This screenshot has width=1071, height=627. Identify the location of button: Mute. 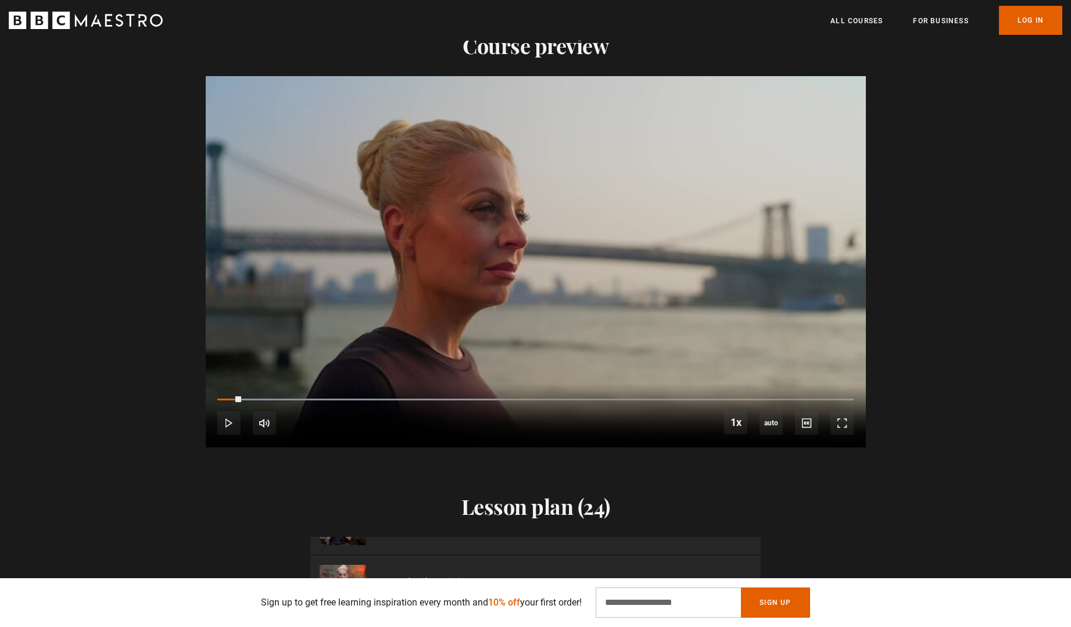
(264, 423).